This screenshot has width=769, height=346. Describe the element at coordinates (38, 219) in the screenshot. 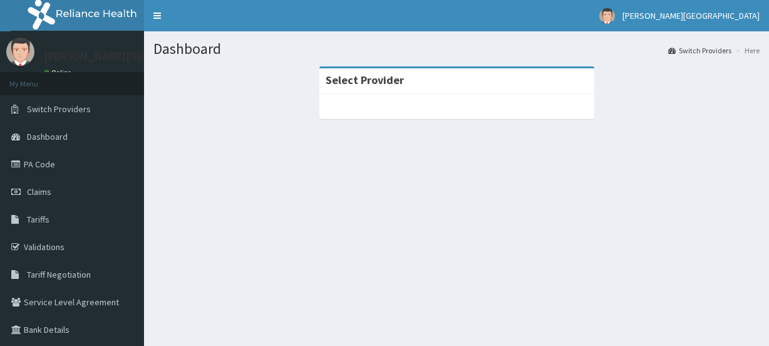

I see `span: Tariffs` at that location.